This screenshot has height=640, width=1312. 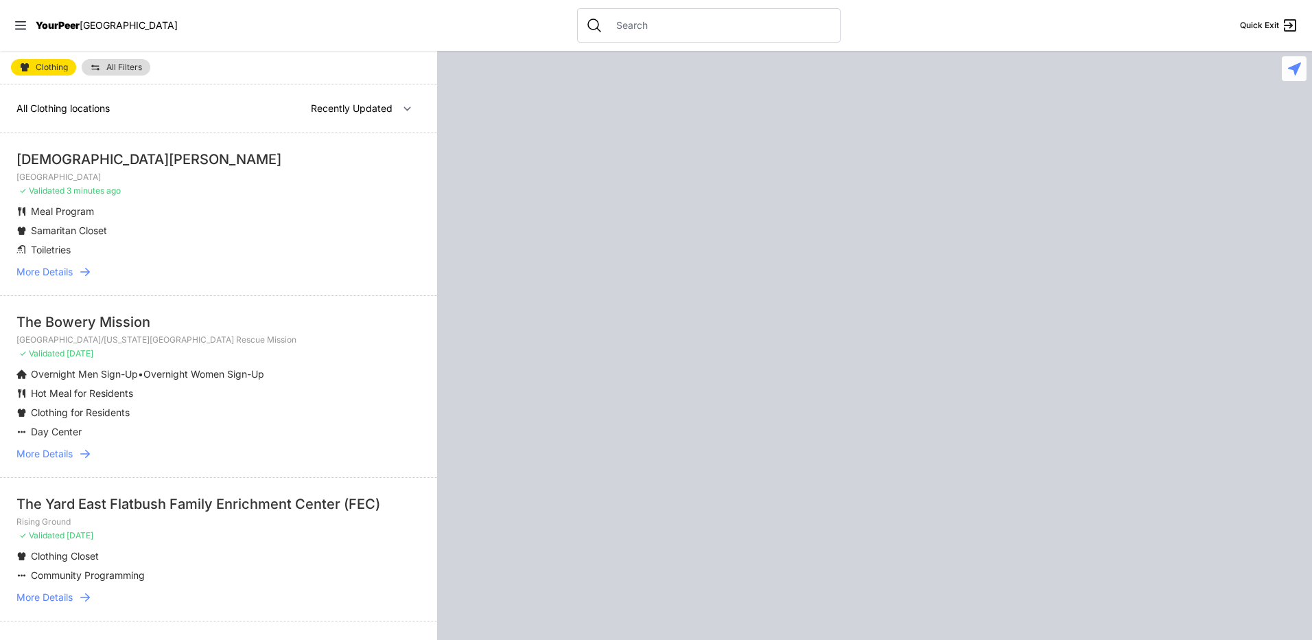 What do you see at coordinates (62, 211) in the screenshot?
I see `span: Meal Program` at bounding box center [62, 211].